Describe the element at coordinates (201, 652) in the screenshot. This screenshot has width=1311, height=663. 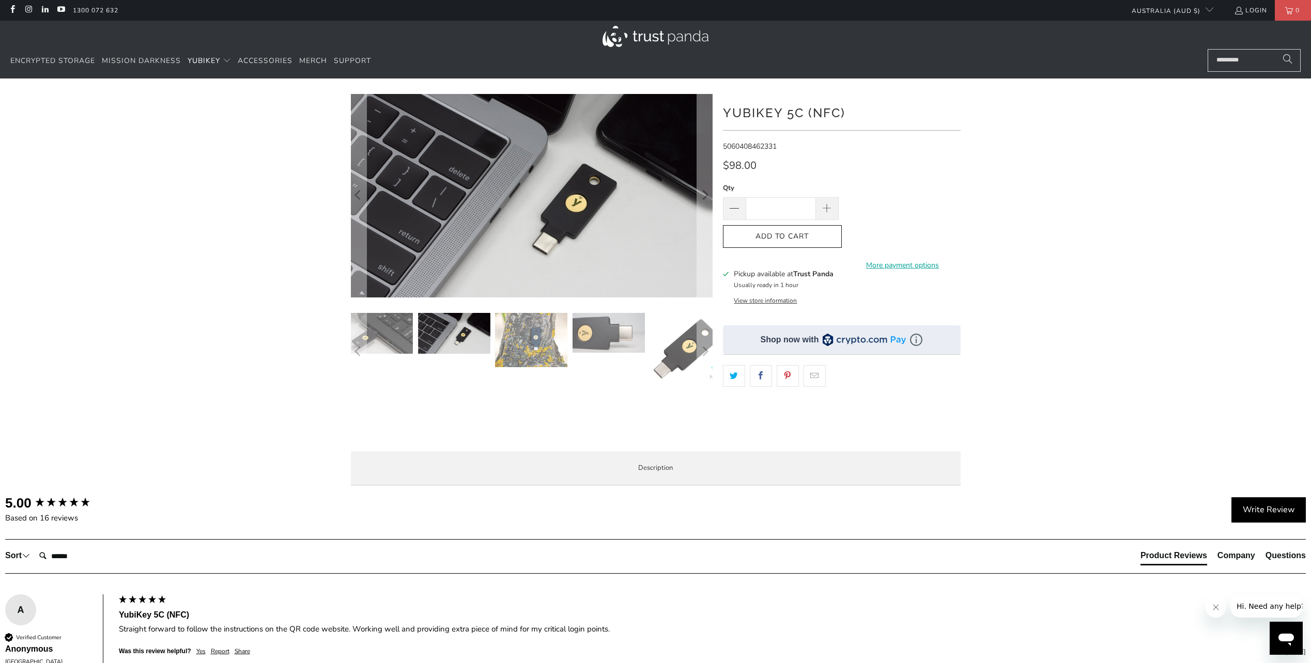
I see `div: Yes` at that location.